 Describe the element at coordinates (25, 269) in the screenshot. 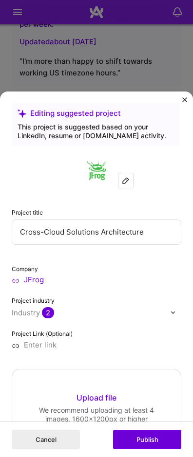

I see `label: Company` at that location.